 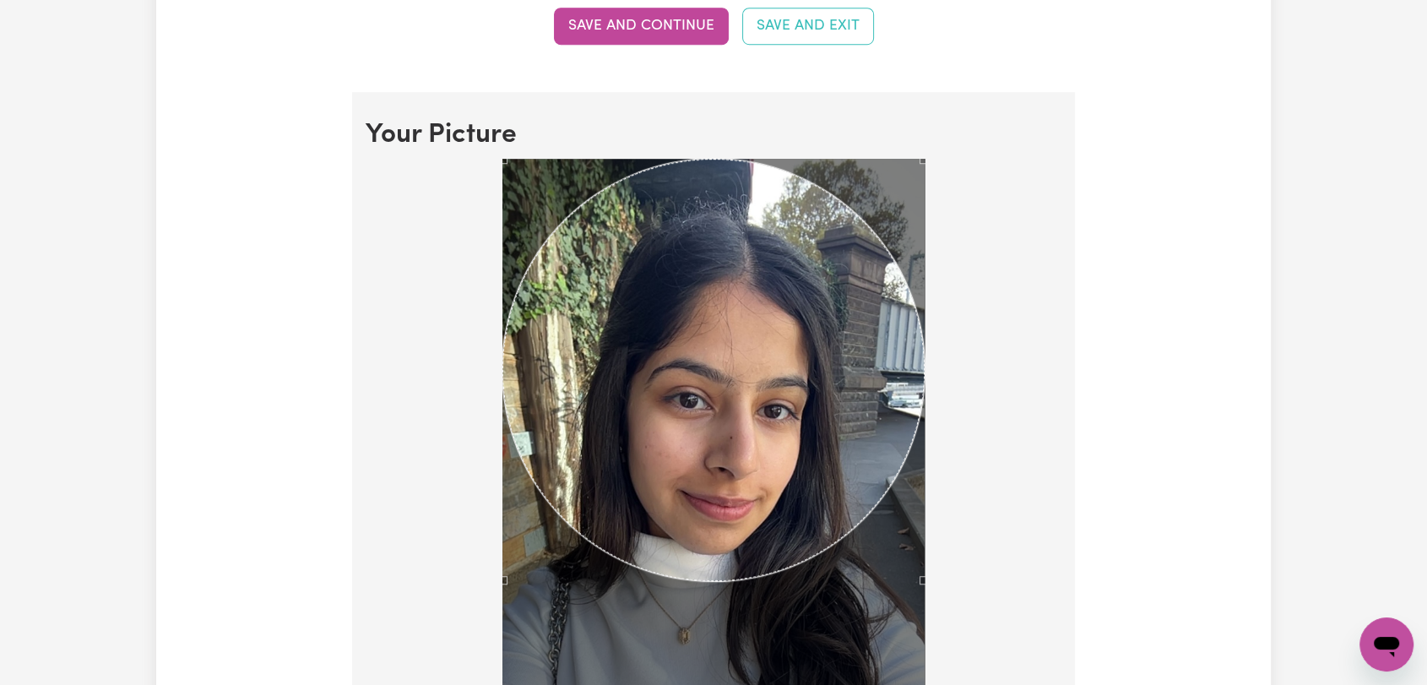 I want to click on button: Save and continue, so click(x=641, y=26).